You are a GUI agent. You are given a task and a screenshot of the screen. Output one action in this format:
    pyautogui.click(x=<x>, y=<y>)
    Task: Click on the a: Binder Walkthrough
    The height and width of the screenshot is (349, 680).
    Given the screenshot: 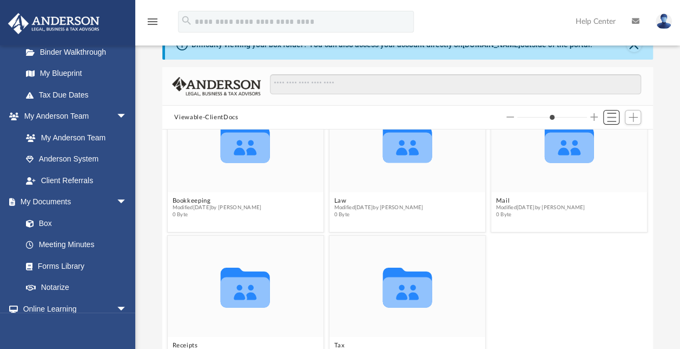 What is the action you would take?
    pyautogui.click(x=79, y=52)
    